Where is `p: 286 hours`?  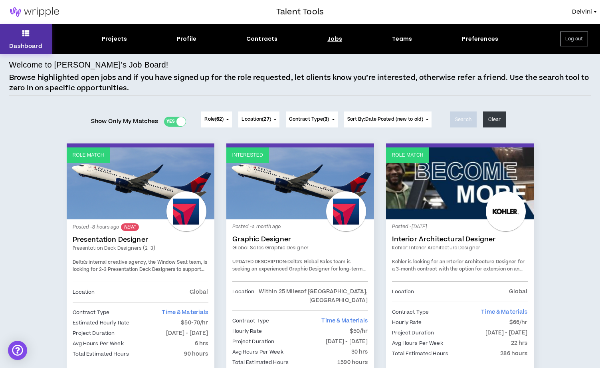 p: 286 hours is located at coordinates (514, 353).